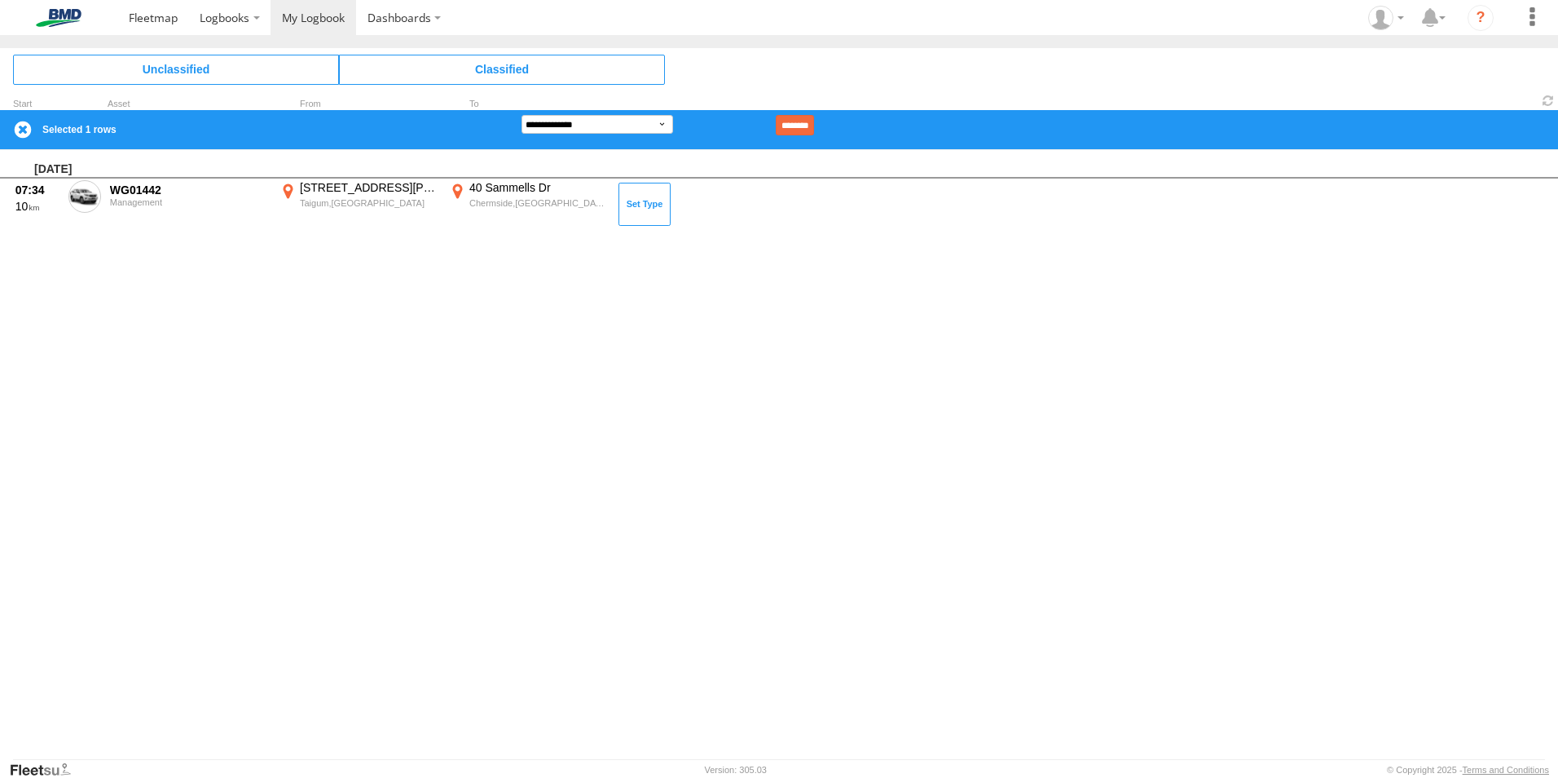 The width and height of the screenshot is (1558, 778). I want to click on div: Version: 305.03, so click(736, 769).